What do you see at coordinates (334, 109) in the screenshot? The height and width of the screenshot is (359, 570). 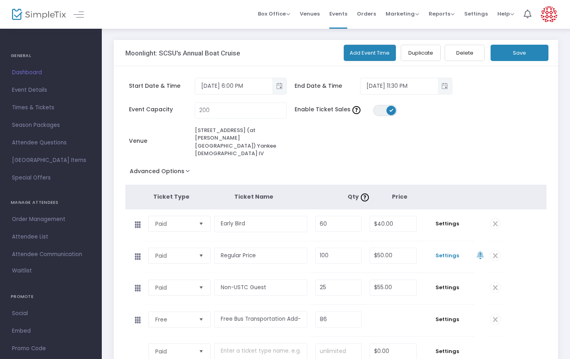 I see `span: Enable Ticket Sales` at bounding box center [334, 109].